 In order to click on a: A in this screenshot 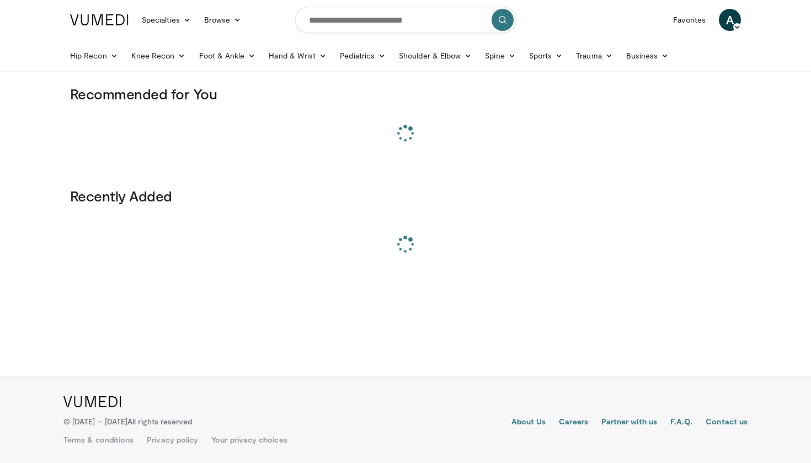, I will do `click(730, 20)`.